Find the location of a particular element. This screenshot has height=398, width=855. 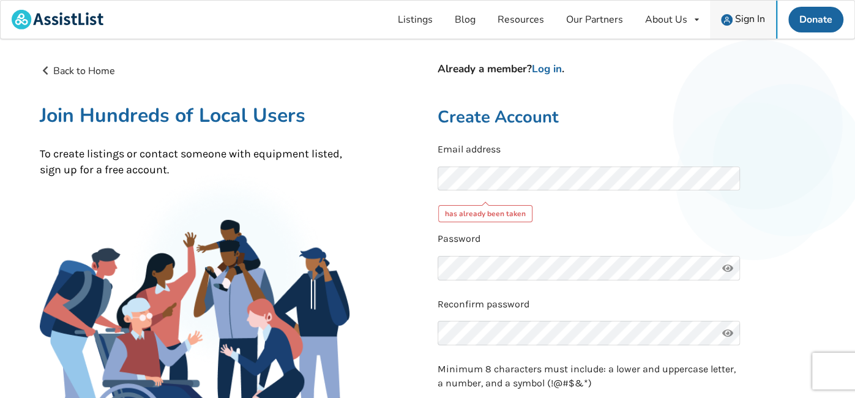

p: Reconfirm password is located at coordinates (627, 304).